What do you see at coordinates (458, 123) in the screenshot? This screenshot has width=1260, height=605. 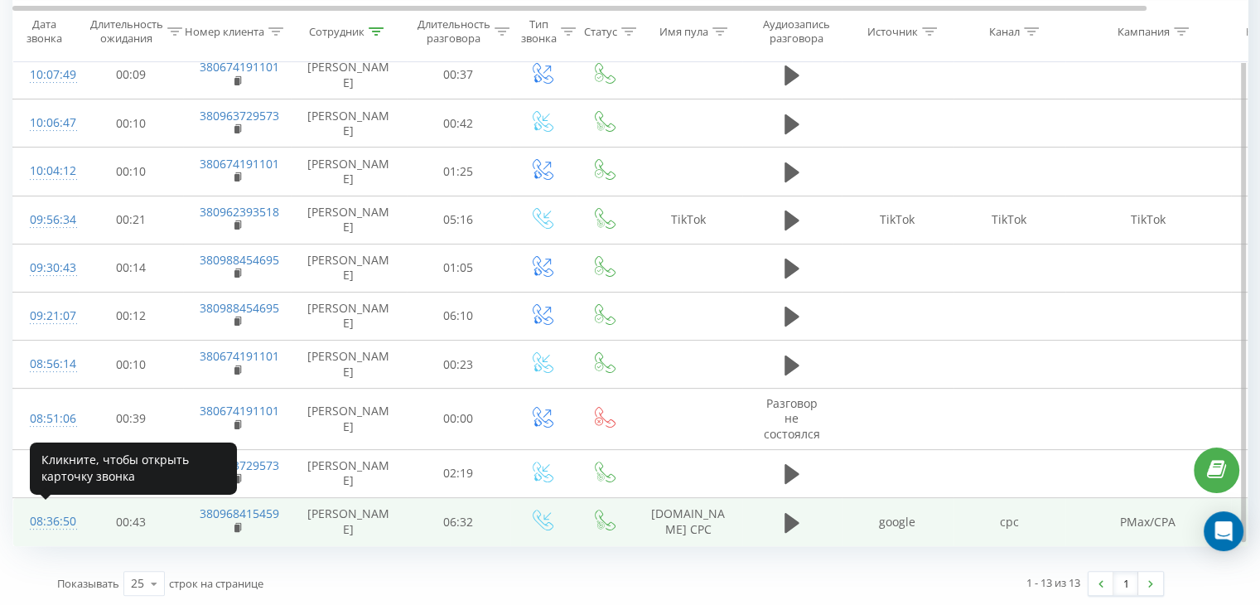 I see `td: 00:42` at bounding box center [458, 123].